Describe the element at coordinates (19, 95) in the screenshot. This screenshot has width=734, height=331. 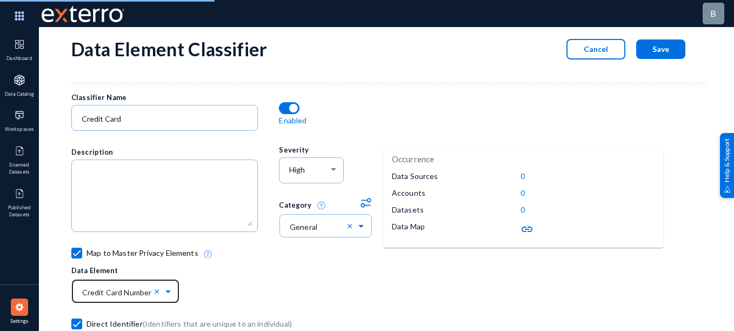
I see `span: Data Catalog` at that location.